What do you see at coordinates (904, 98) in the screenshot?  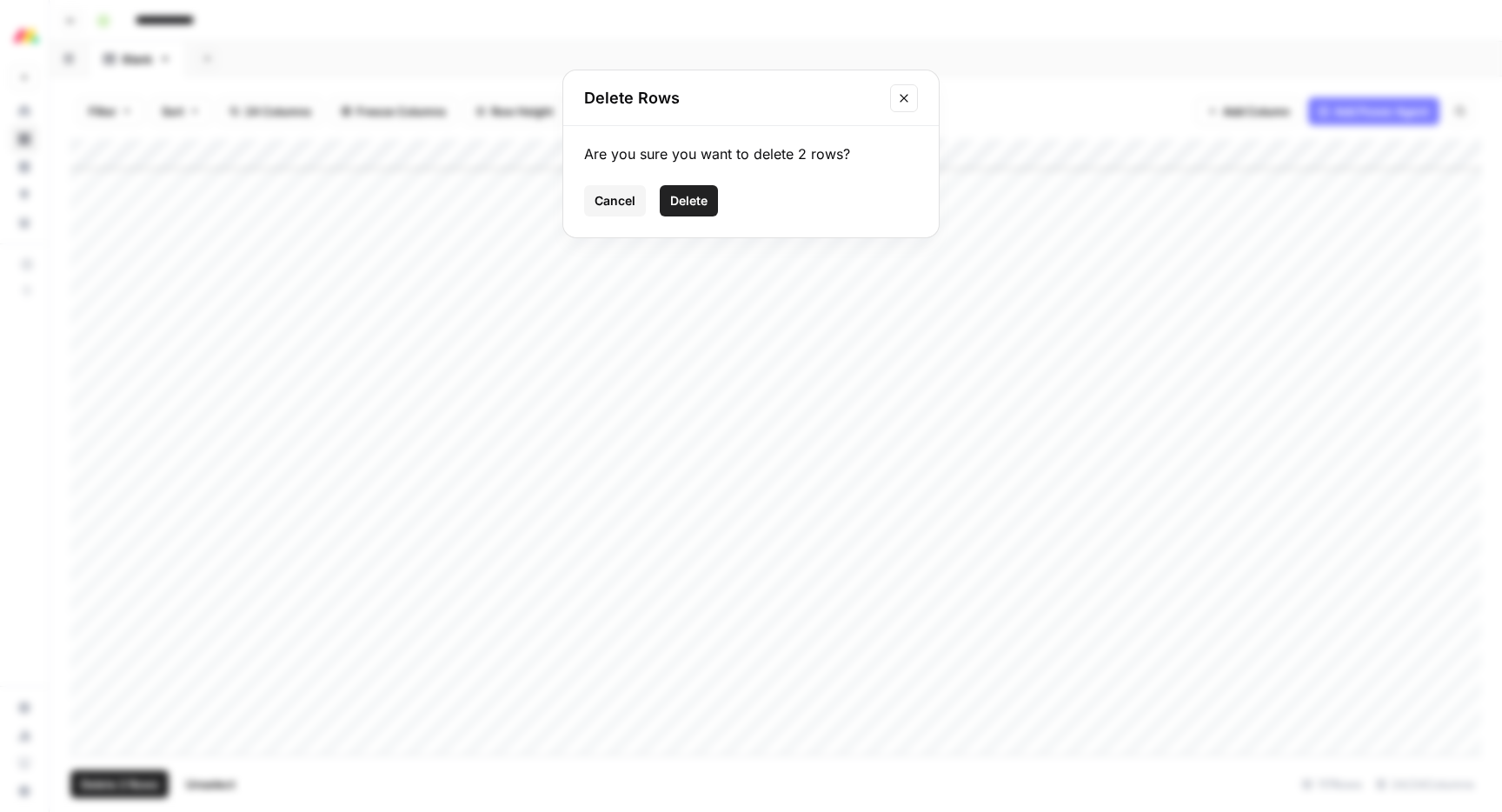 I see `button: Close modal` at bounding box center [904, 98].